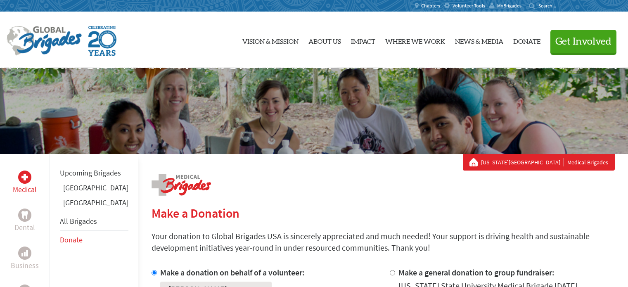 This screenshot has height=287, width=628. What do you see at coordinates (94, 221) in the screenshot?
I see `li: All Brigades` at bounding box center [94, 221].